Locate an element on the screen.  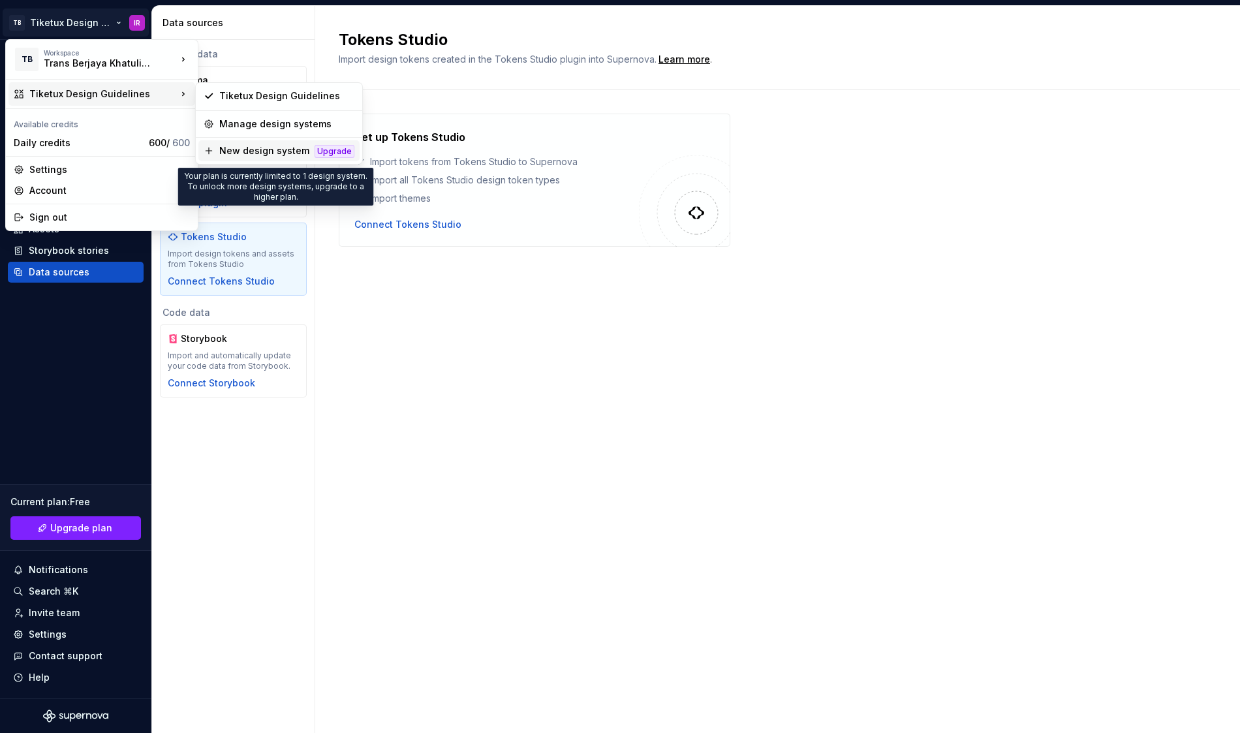
div: Manage design systems is located at coordinates (286, 124).